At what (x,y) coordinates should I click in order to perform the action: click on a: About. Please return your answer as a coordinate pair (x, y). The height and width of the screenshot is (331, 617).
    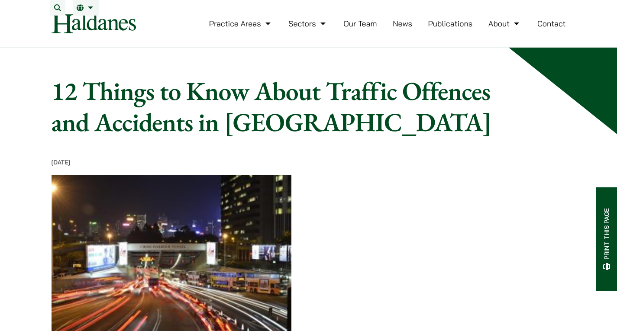
    Looking at the image, I should click on (505, 23).